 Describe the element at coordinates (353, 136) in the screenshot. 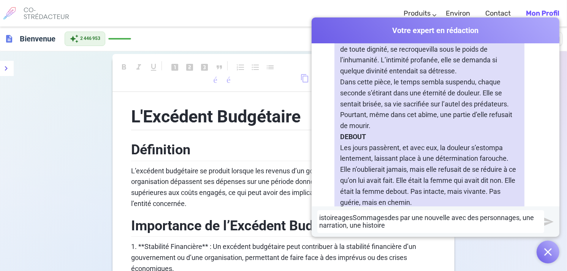

I see `strong: DEBOUT` at that location.